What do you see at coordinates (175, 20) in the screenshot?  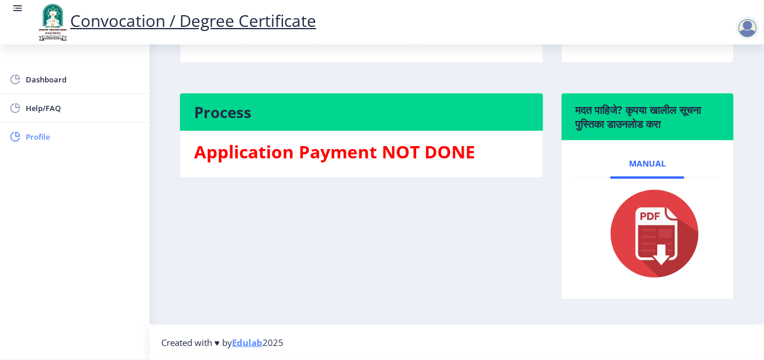 I see `a: Convocation / Degree Certificate` at bounding box center [175, 20].